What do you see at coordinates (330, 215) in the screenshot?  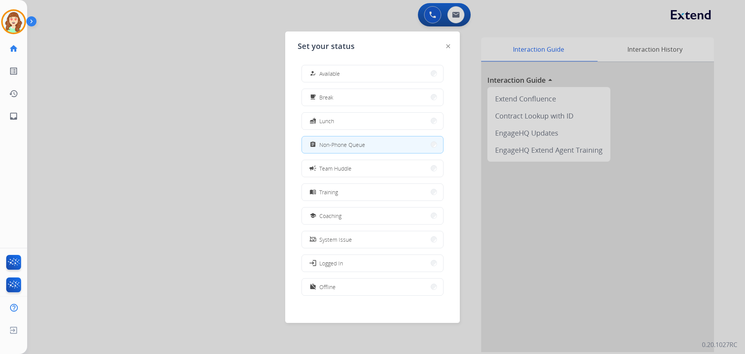 I see `span: Coaching` at bounding box center [330, 215].